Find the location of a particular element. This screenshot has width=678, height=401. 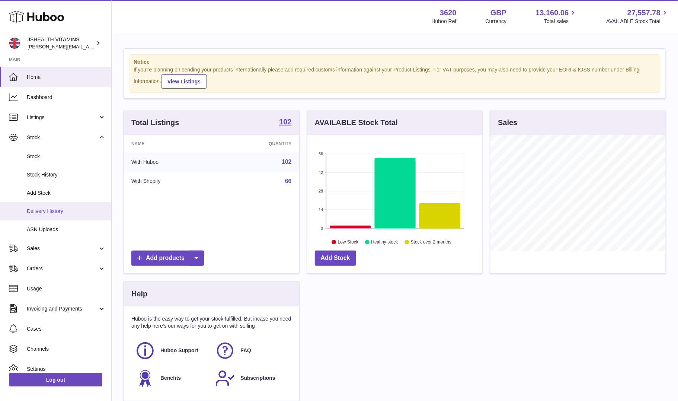

td: With Shopify is located at coordinates (171, 181).